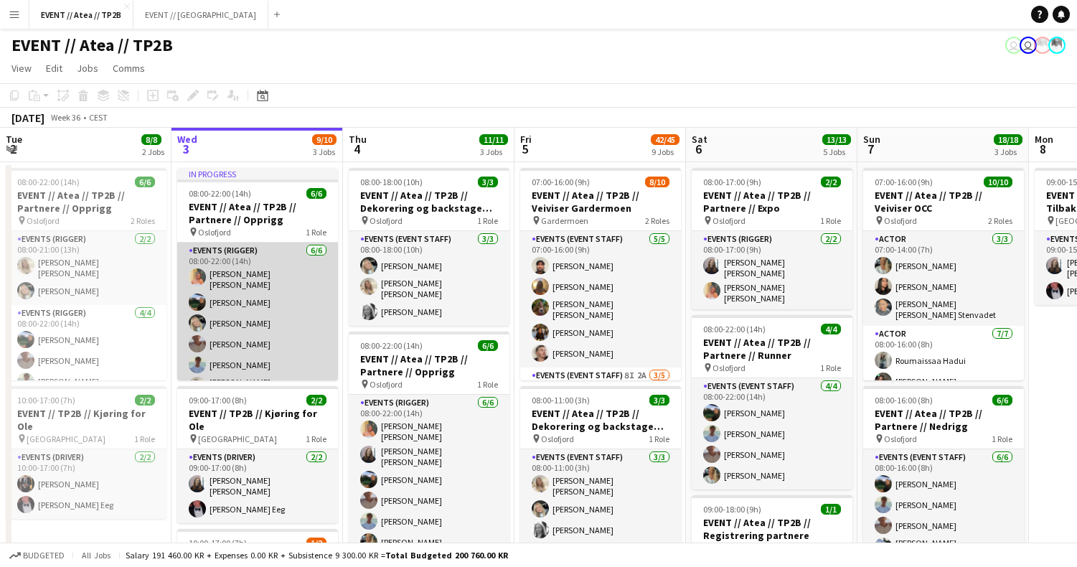  Describe the element at coordinates (153, 151) in the screenshot. I see `div: 2 Jobs` at that location.